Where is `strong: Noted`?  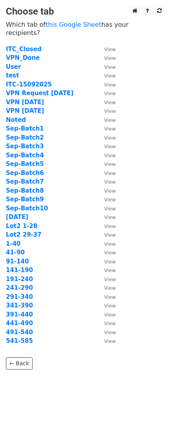
strong: Noted is located at coordinates (16, 120).